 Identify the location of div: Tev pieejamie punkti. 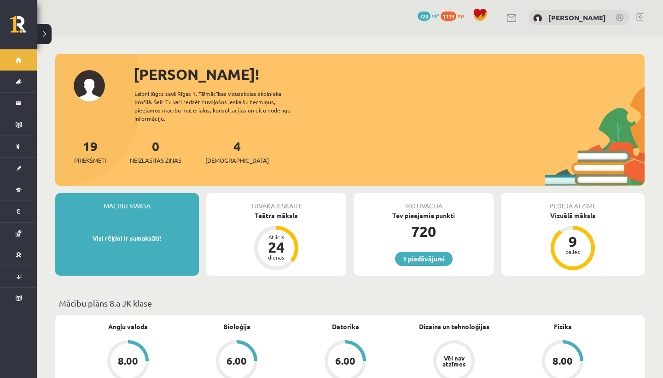
(424, 215).